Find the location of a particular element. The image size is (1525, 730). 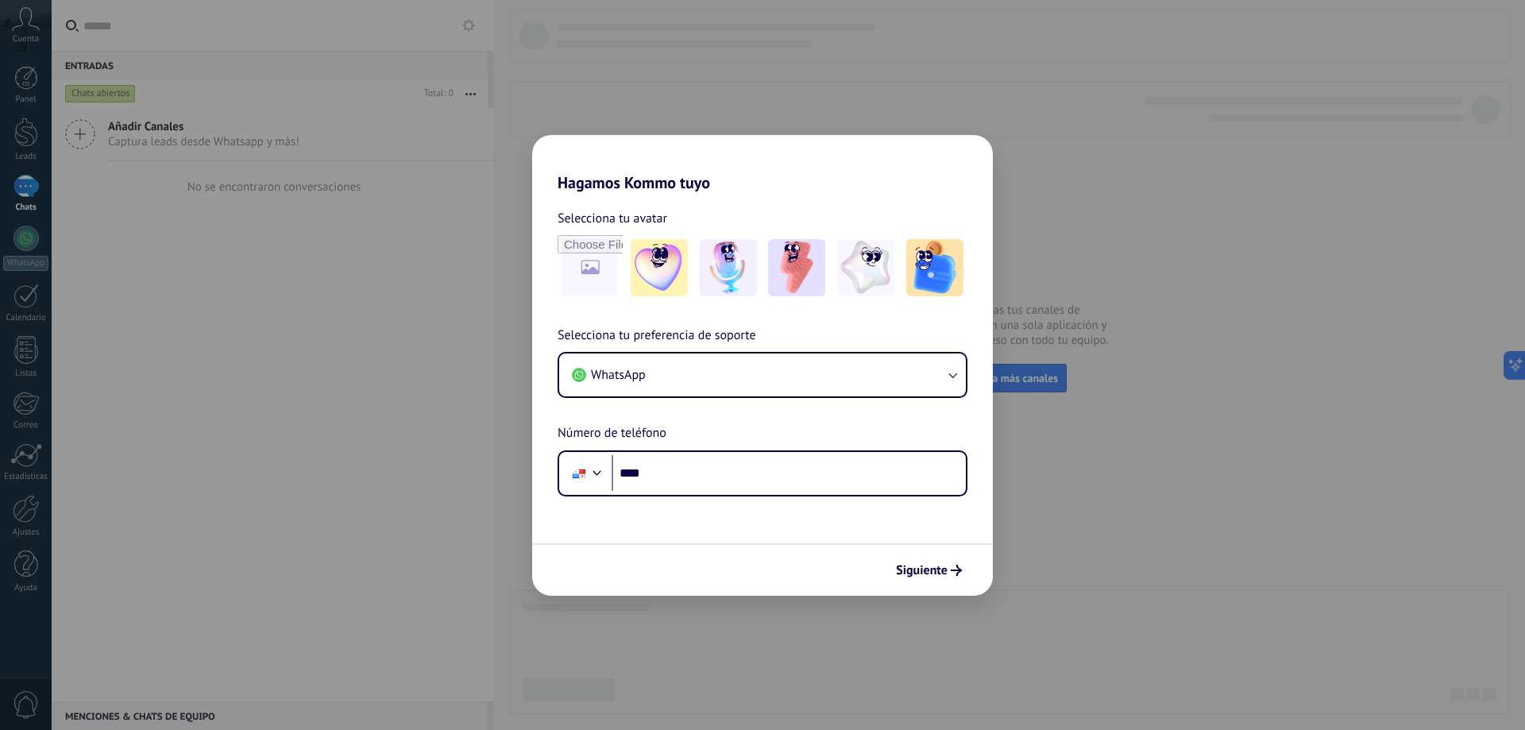

h2: Hagamos Kommo tuyo is located at coordinates (763, 164).